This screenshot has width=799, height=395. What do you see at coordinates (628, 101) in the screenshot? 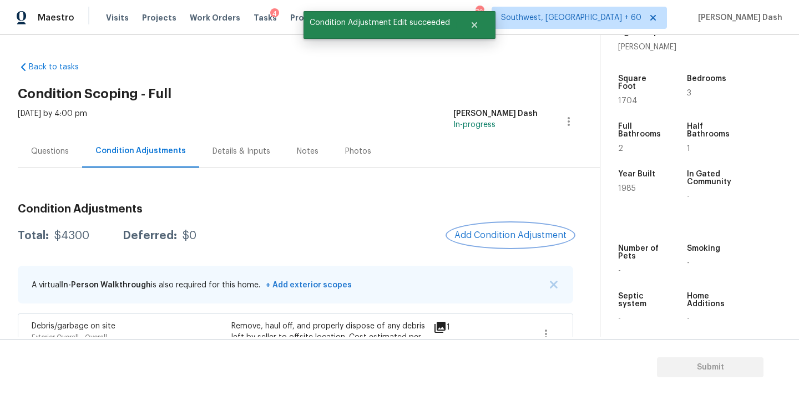
I see `span: 1704` at bounding box center [628, 101].